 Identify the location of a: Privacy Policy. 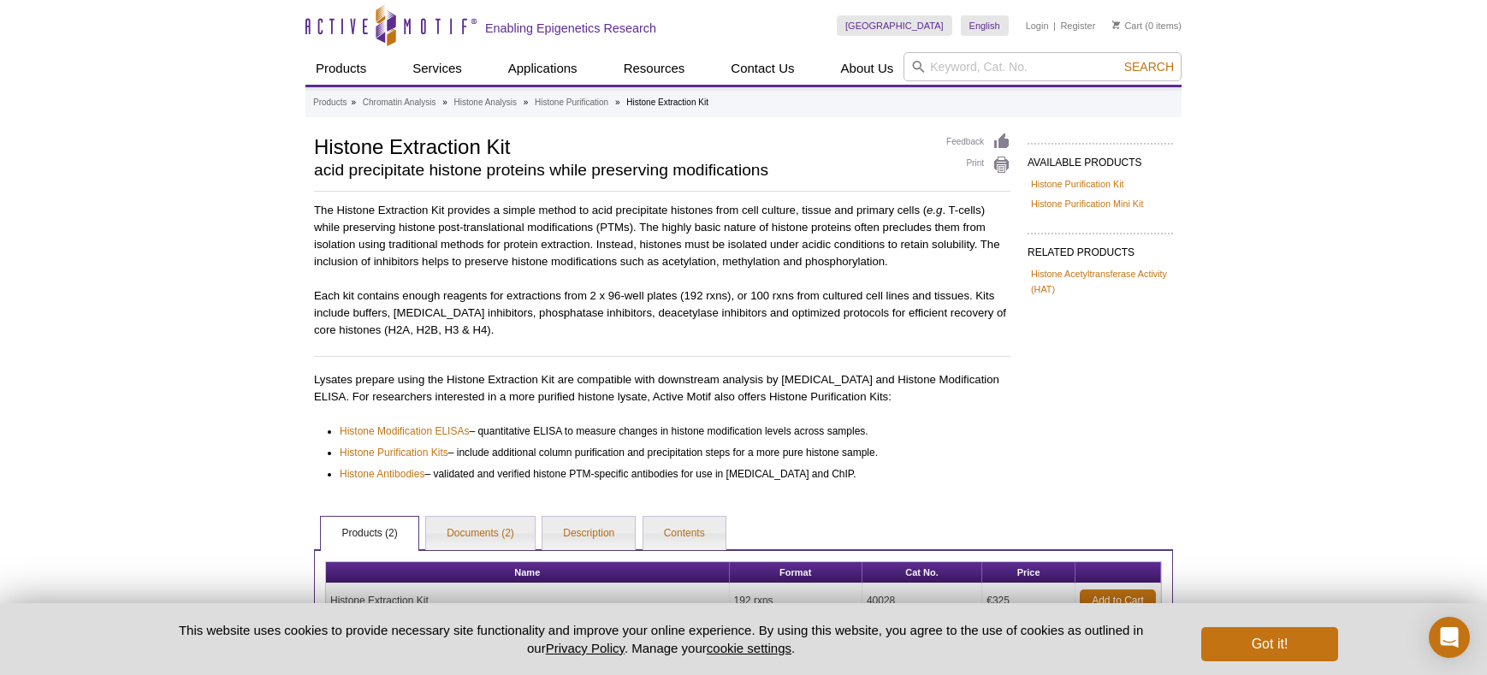
(585, 648).